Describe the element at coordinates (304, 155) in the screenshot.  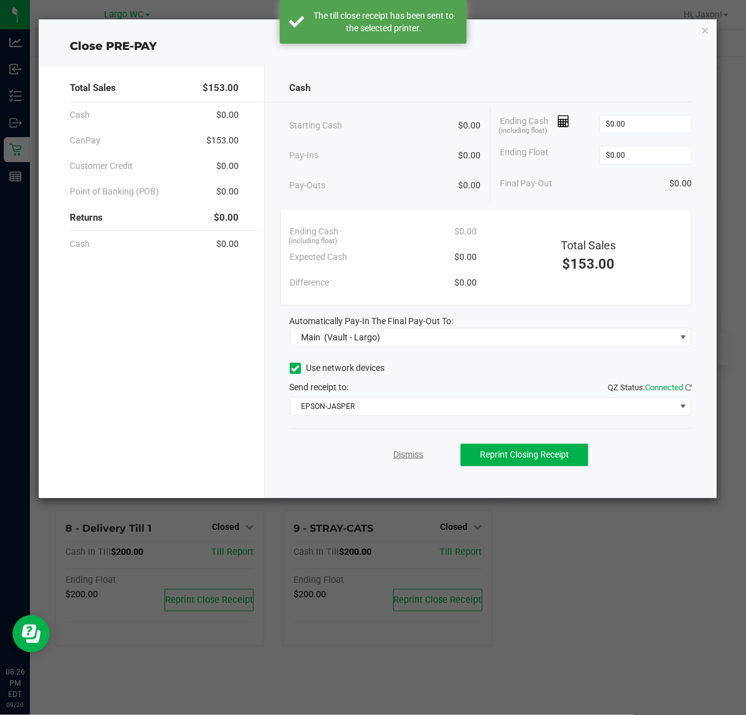
I see `span: Pay-Ins` at that location.